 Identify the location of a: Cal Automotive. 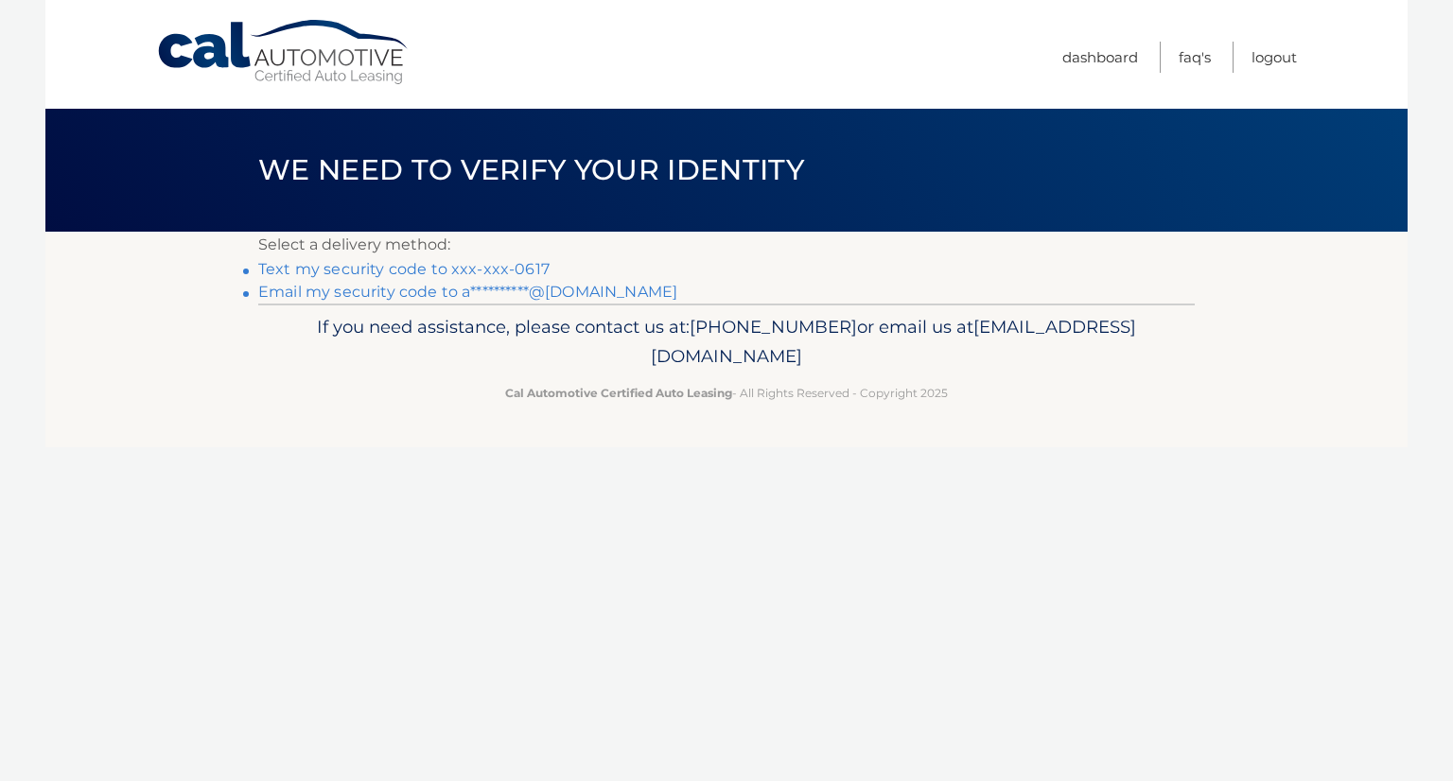
(284, 52).